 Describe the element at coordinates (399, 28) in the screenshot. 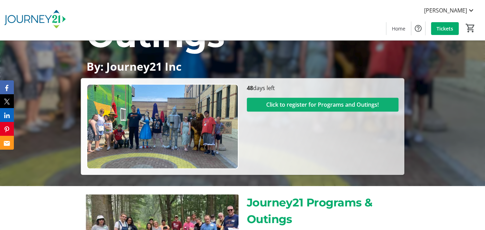

I see `span: Home` at that location.